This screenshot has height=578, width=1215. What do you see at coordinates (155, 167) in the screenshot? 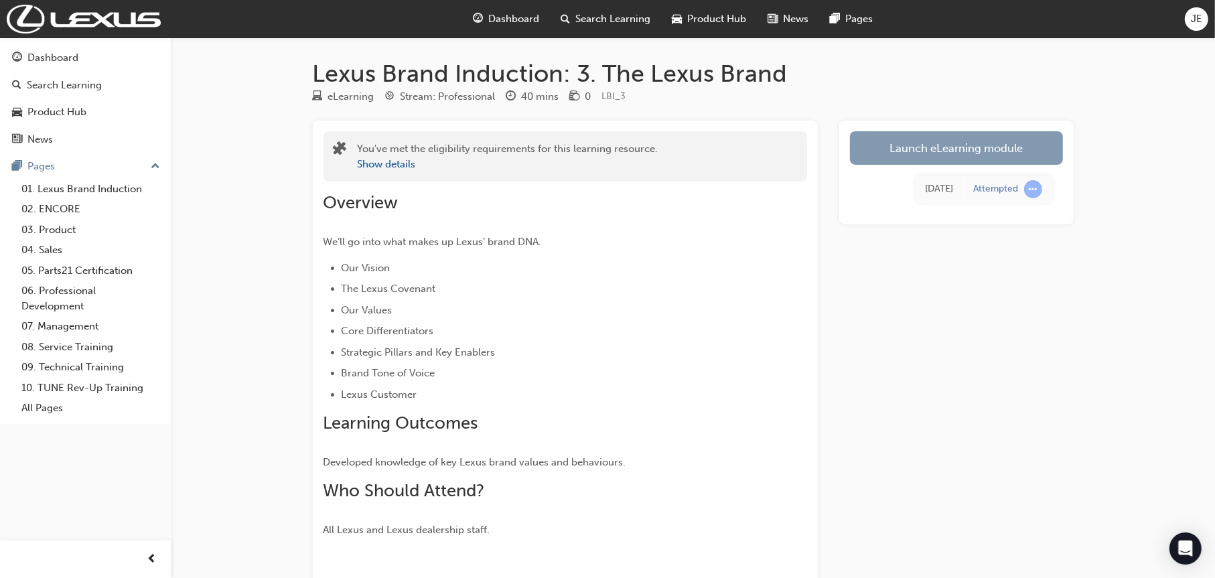
I see `span: up-icon` at bounding box center [155, 167].